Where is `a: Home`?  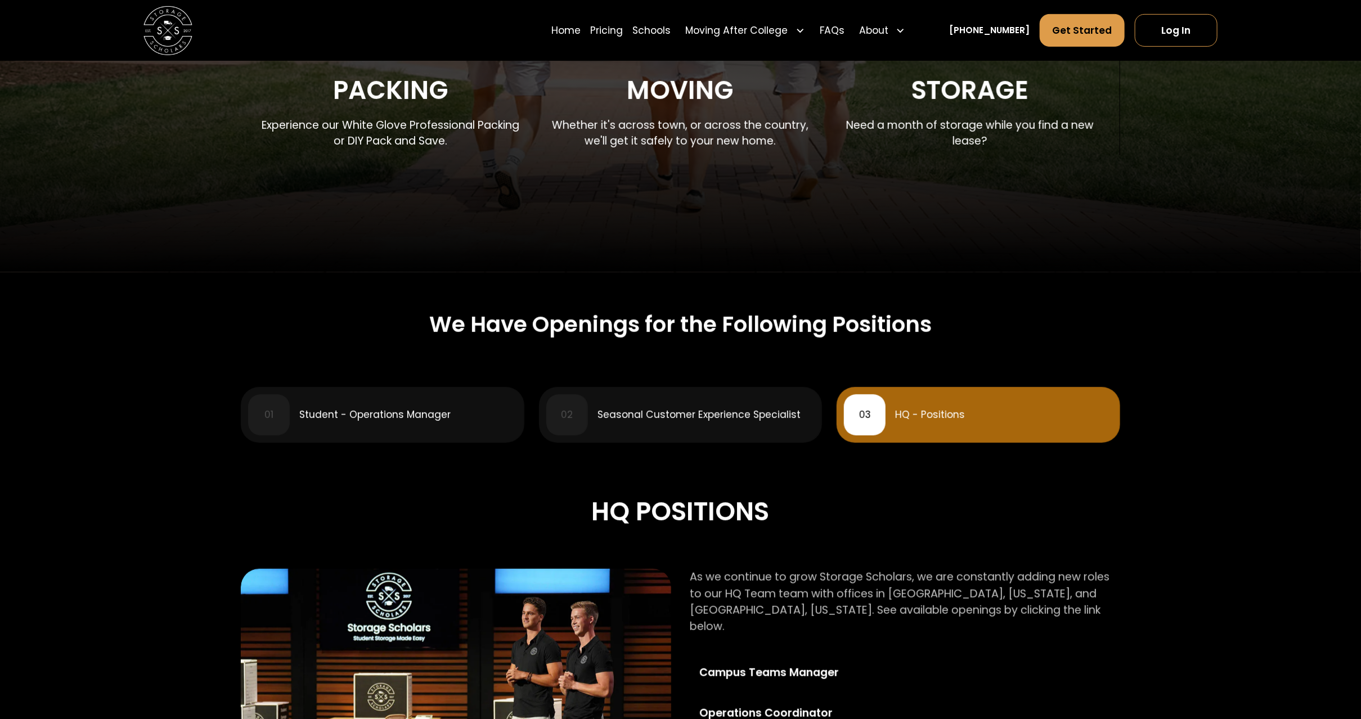
a: Home is located at coordinates (566, 30).